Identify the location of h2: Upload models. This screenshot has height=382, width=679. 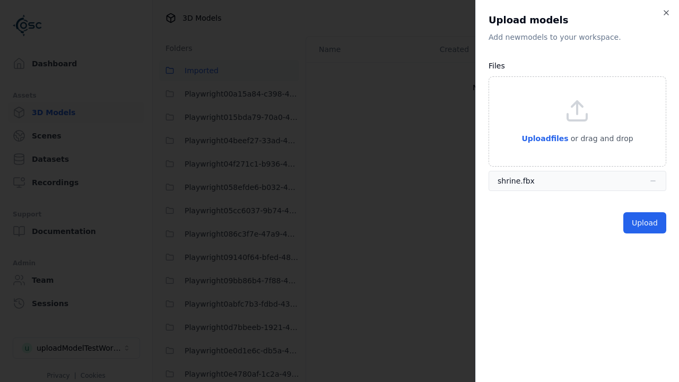
(577, 20).